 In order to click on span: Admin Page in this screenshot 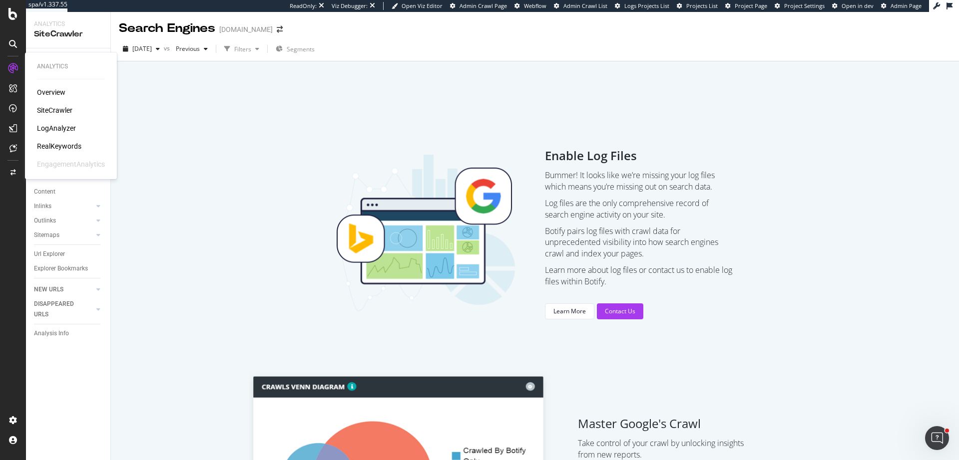, I will do `click(906, 5)`.